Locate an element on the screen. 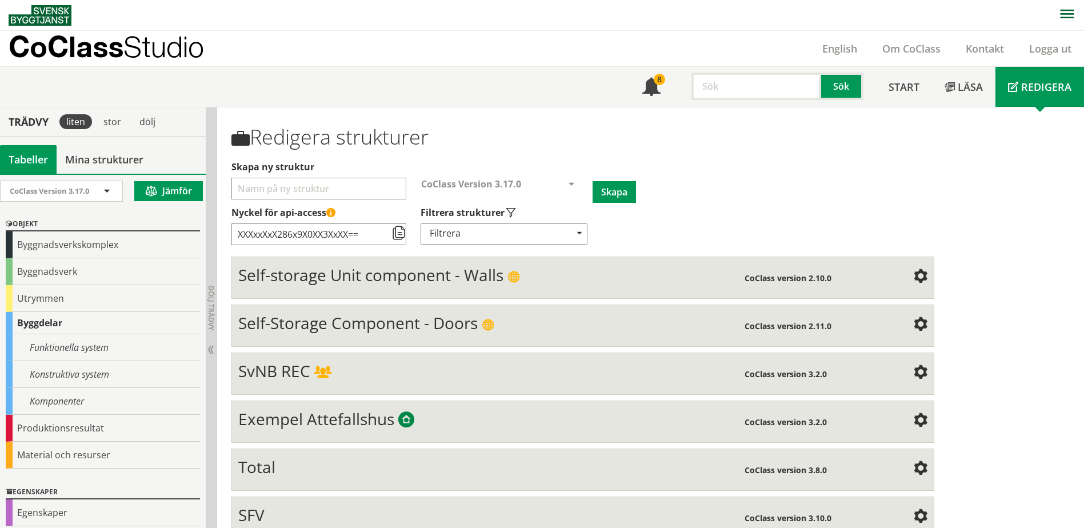 This screenshot has width=1084, height=528. div: Filtrera is located at coordinates (504, 234).